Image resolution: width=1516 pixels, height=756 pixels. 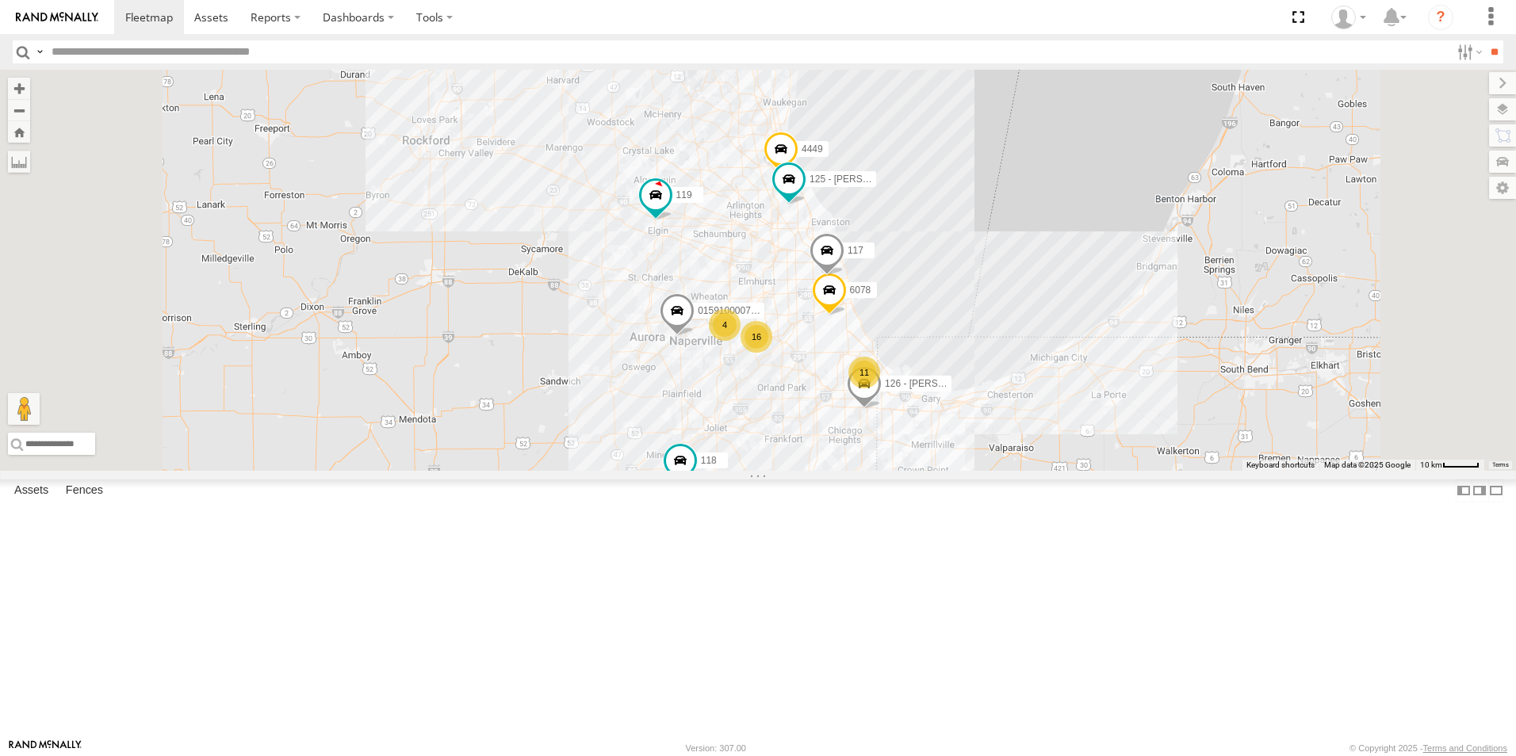 What do you see at coordinates (684, 196) in the screenshot?
I see `span: 119` at bounding box center [684, 196].